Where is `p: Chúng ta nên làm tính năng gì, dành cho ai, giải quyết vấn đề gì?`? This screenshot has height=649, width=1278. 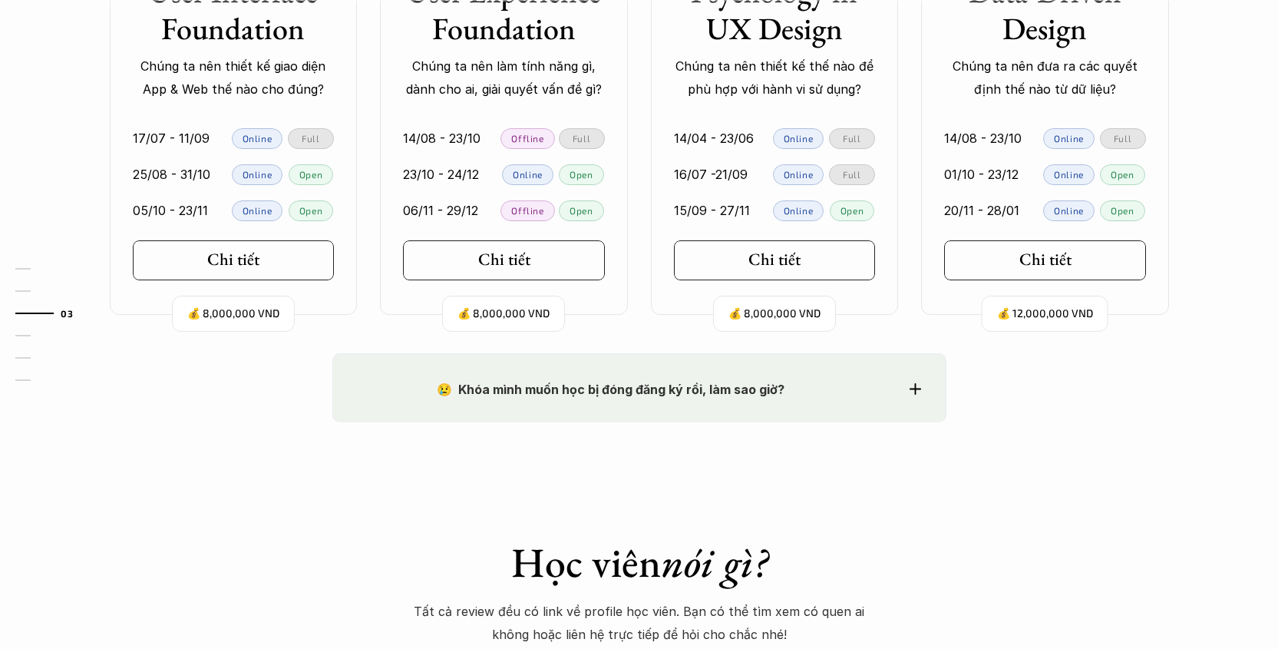 p: Chúng ta nên làm tính năng gì, dành cho ai, giải quyết vấn đề gì? is located at coordinates (503, 78).